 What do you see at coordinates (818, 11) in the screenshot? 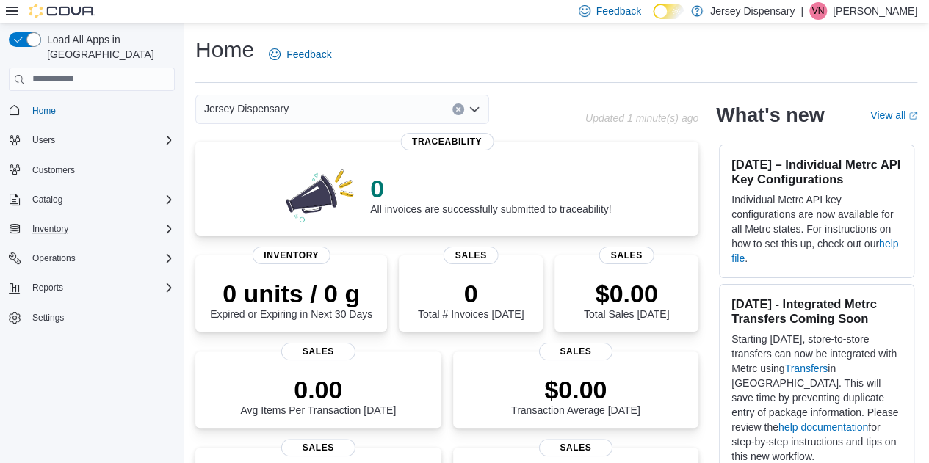
I see `div: Vinny Nguyen` at bounding box center [818, 11].